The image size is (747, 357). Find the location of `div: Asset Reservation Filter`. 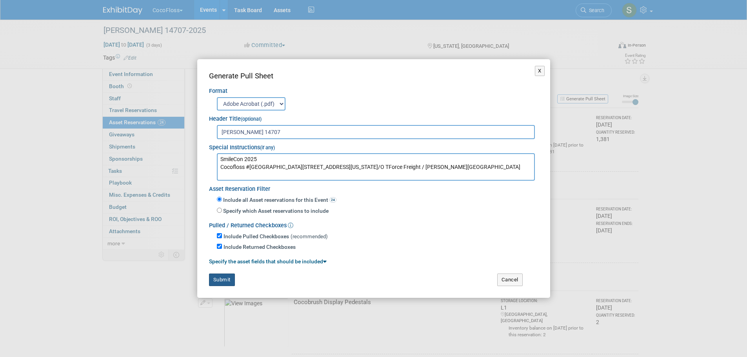

div: Asset Reservation Filter is located at coordinates (374, 187).